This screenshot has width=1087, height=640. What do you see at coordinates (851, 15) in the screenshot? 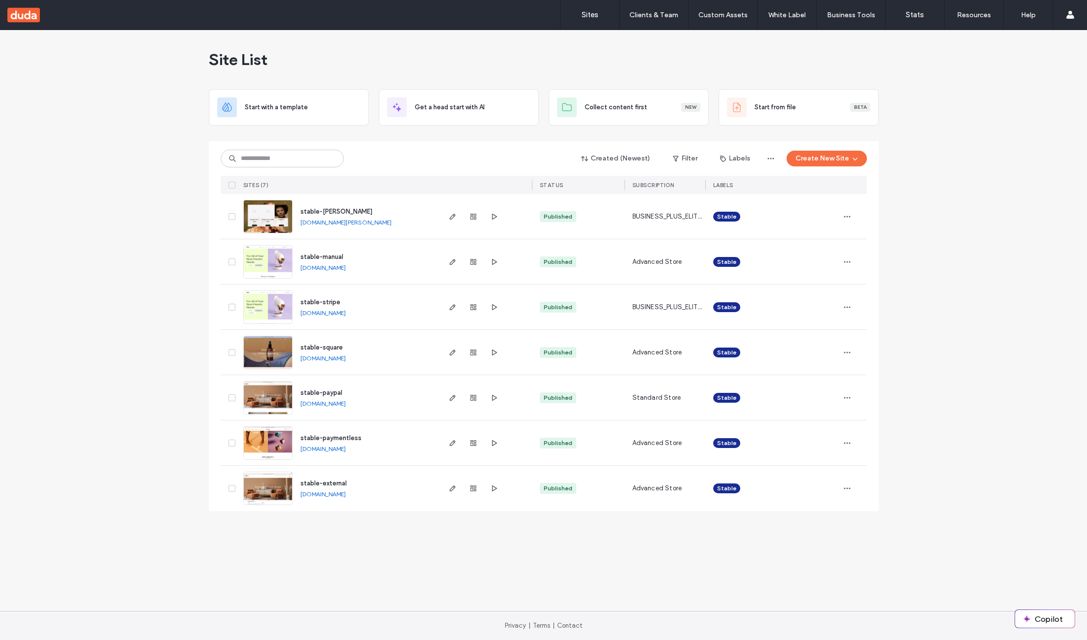
I see `label: Business Tools` at bounding box center [851, 15].